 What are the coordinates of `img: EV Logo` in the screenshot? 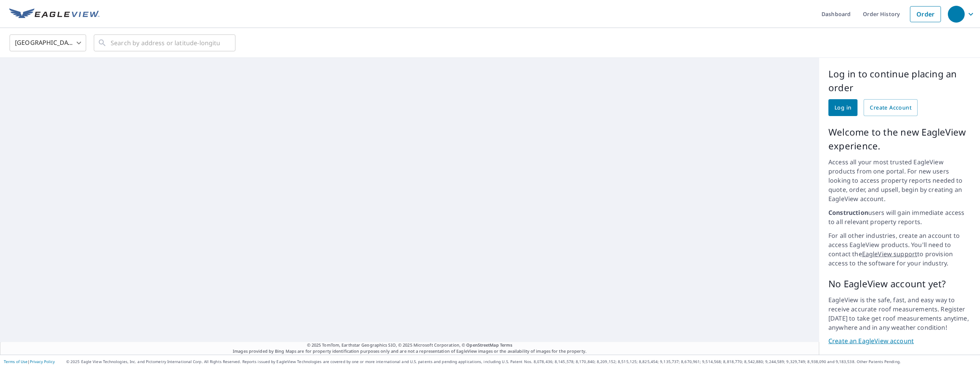 It's located at (54, 14).